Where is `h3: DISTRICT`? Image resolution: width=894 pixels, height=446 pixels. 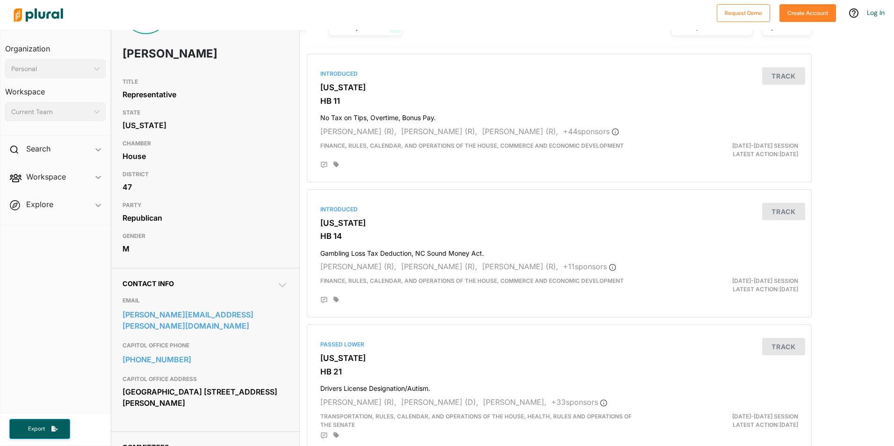
h3: DISTRICT is located at coordinates (205, 174).